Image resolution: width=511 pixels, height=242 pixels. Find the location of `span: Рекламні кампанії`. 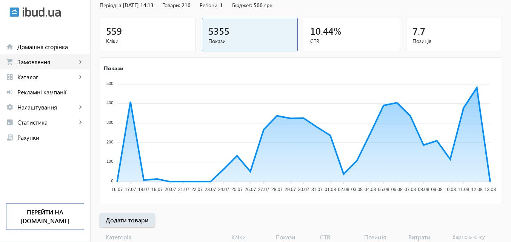

span: Рекламні кампанії is located at coordinates (51, 92).